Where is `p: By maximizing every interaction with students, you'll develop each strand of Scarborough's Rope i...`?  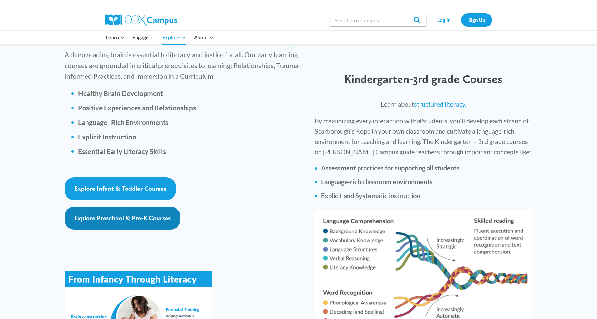
p: By maximizing every interaction with students, you'll develop each strand of Scarborough's Rope i... is located at coordinates (423, 136).